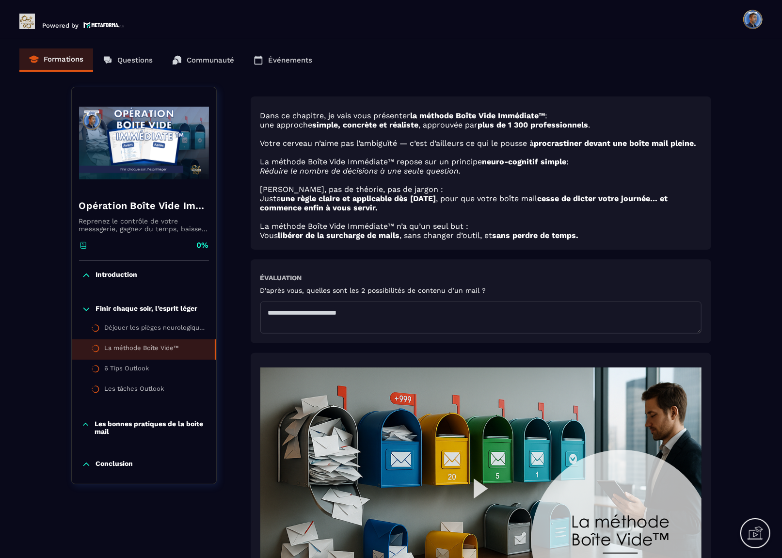 This screenshot has width=782, height=558. Describe the element at coordinates (203, 245) in the screenshot. I see `p: 0%` at that location.